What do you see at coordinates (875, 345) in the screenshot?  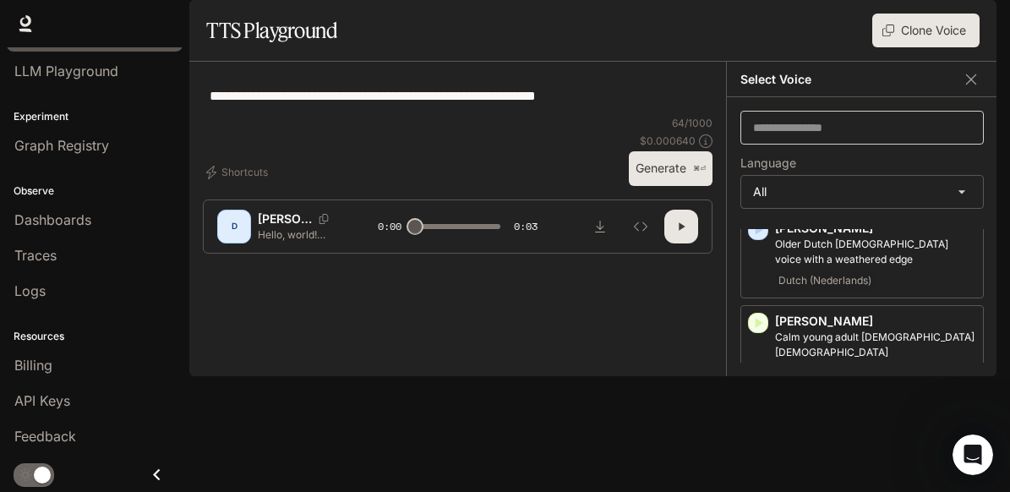 I see `p: Calm young adult French male` at bounding box center [875, 345].